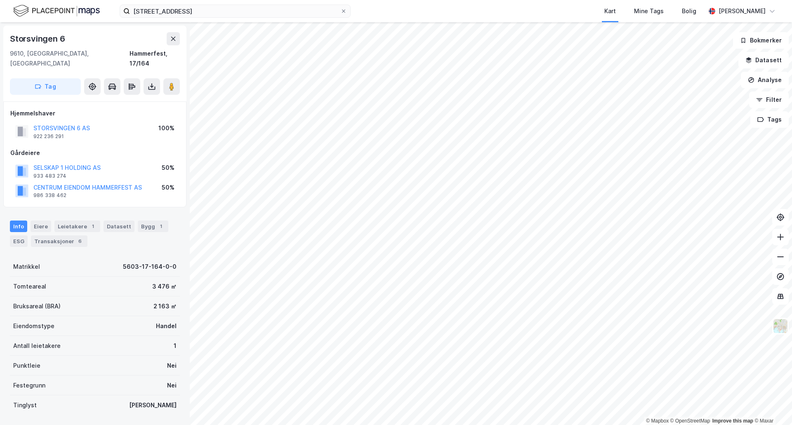 This screenshot has height=425, width=792. What do you see at coordinates (165, 307) in the screenshot?
I see `div: 2 163 ㎡` at bounding box center [165, 307].